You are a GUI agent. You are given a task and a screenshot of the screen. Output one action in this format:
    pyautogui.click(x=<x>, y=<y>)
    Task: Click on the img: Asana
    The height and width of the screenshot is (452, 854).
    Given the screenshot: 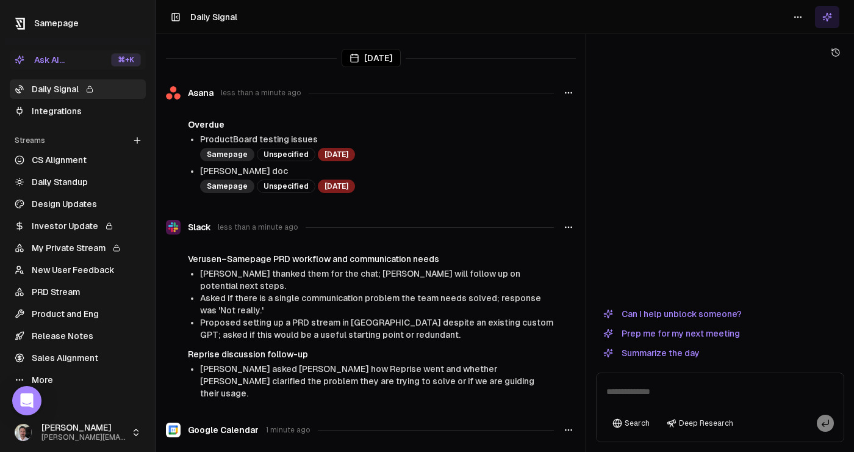 What is the action you would take?
    pyautogui.click(x=173, y=93)
    